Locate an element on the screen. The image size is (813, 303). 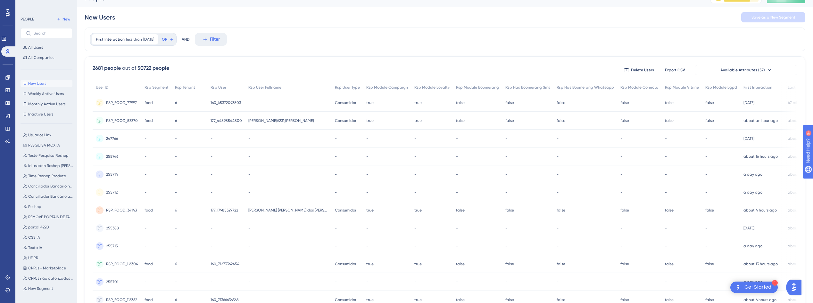
span: New Users is located at coordinates (37, 84).